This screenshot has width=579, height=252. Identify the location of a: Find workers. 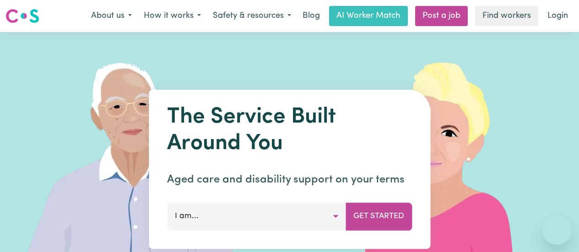
(507, 16).